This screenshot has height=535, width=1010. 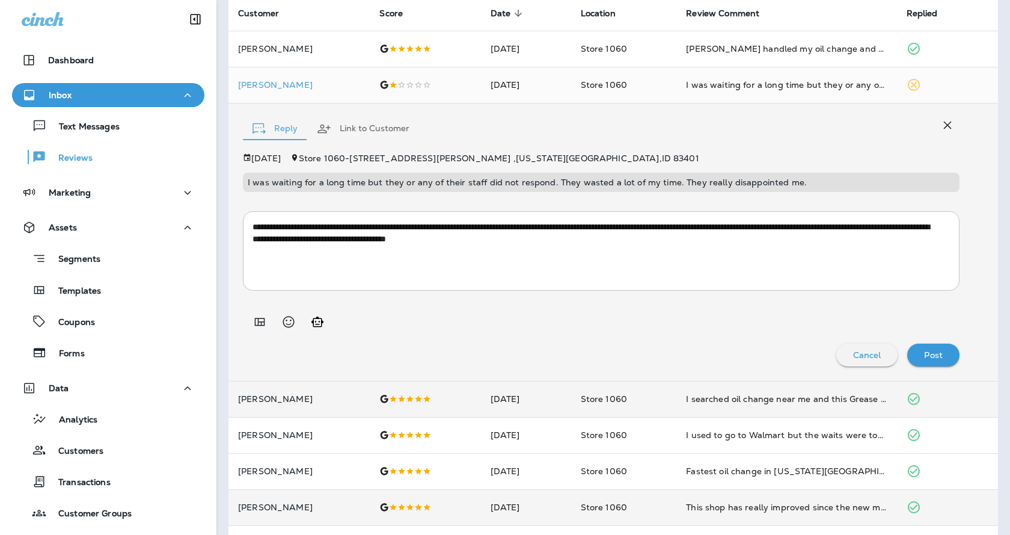 I want to click on button: Coupons, so click(x=108, y=321).